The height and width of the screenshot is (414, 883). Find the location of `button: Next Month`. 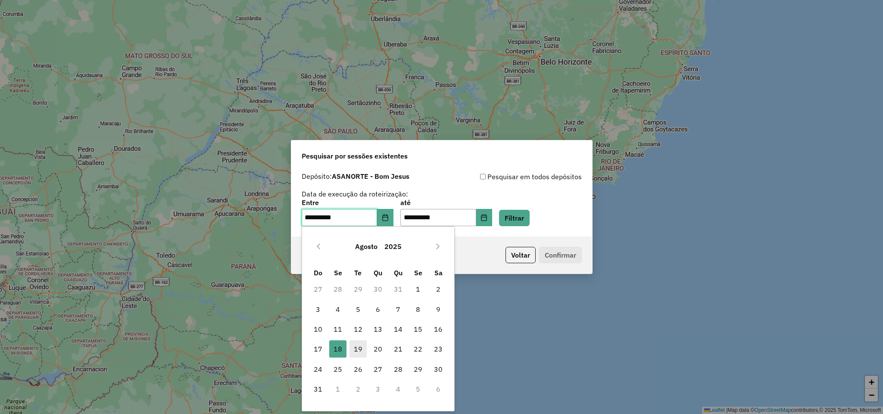

button: Next Month is located at coordinates (438, 246).